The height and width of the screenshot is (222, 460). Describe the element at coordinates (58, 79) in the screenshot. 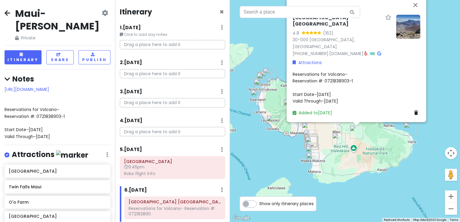

I see `h4: Notes` at that location.